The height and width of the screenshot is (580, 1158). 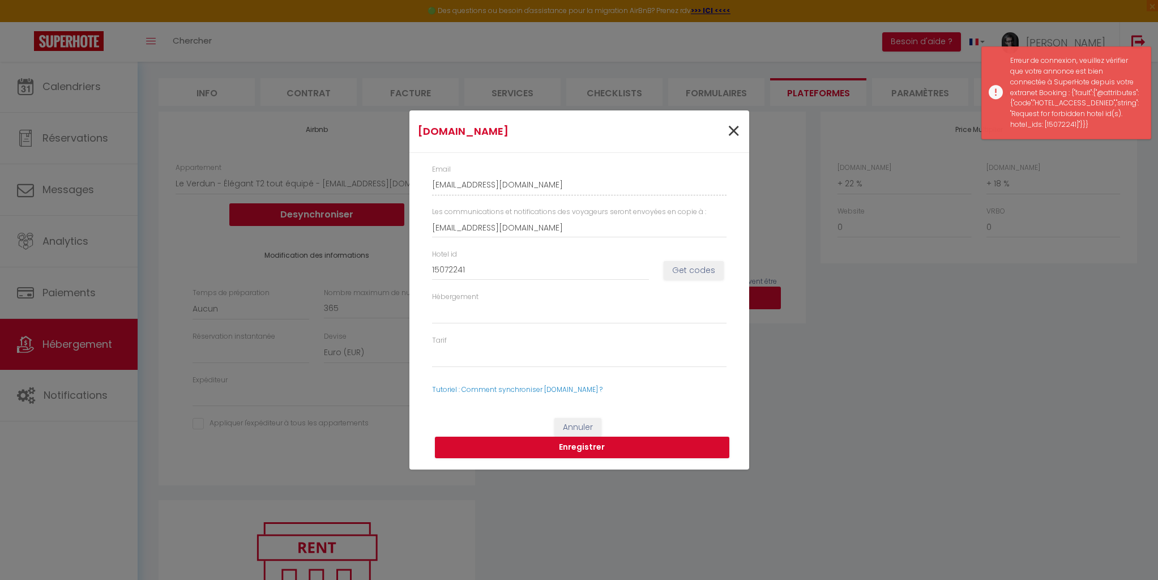 What do you see at coordinates (569, 212) in the screenshot?
I see `label: Les communications et notifications des voyageurs seront envoyées en copie à :` at bounding box center [569, 212].